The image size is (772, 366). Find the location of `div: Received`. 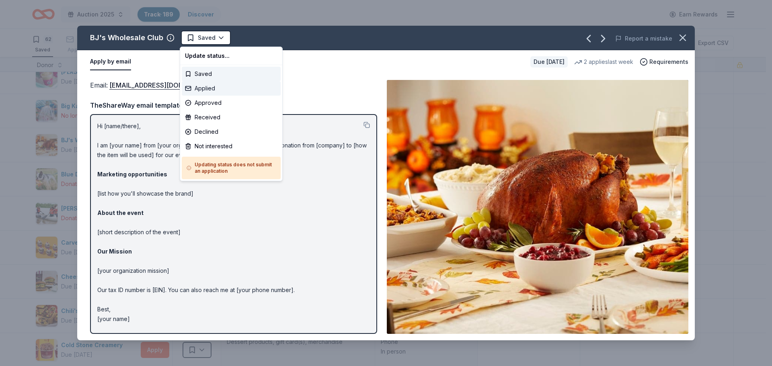

div: Received is located at coordinates (231, 117).